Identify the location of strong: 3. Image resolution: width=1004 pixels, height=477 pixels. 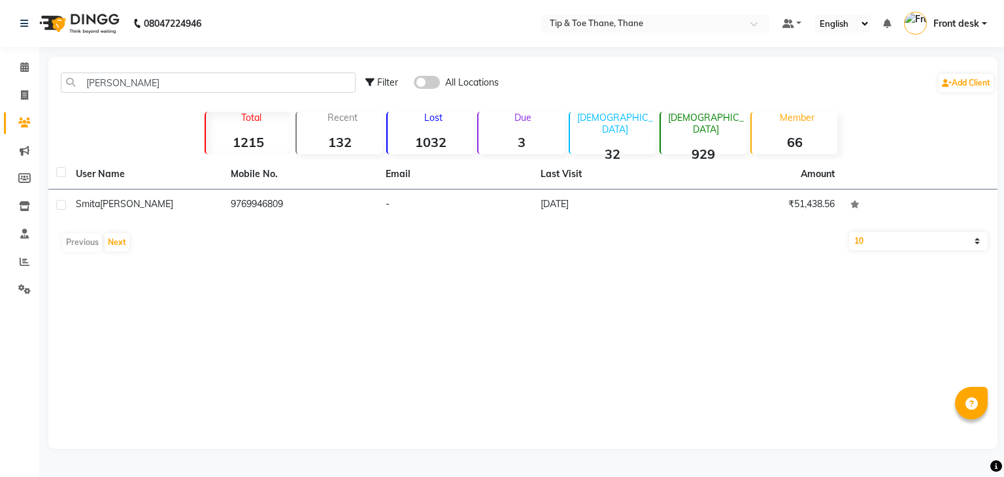
(521, 142).